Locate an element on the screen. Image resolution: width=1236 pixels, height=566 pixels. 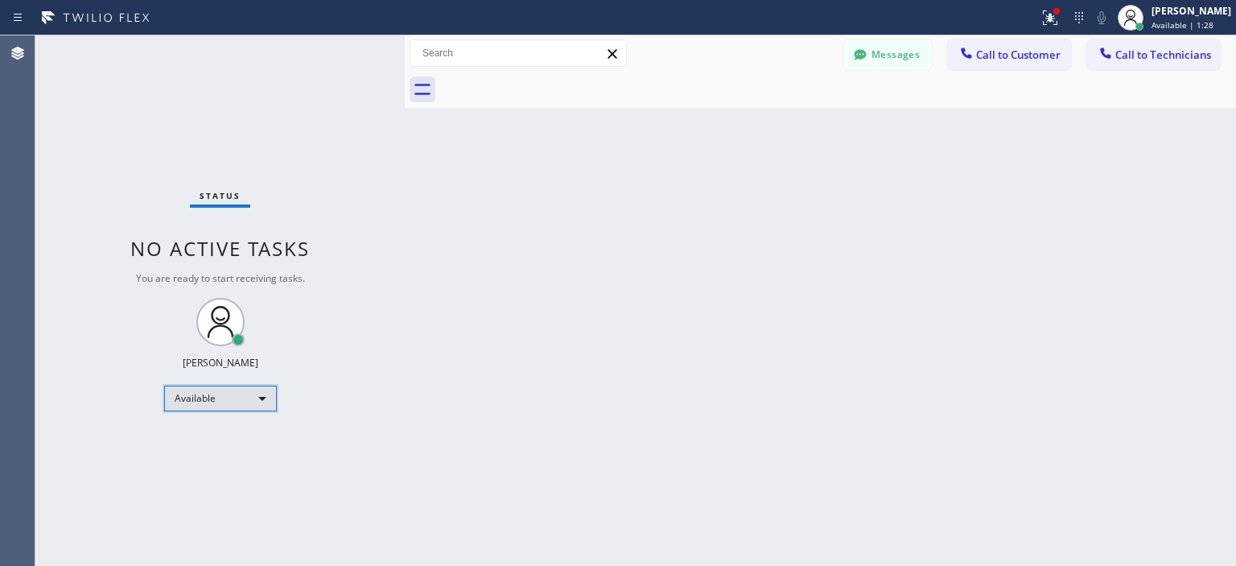
span: Call to Customer is located at coordinates (1018, 55).